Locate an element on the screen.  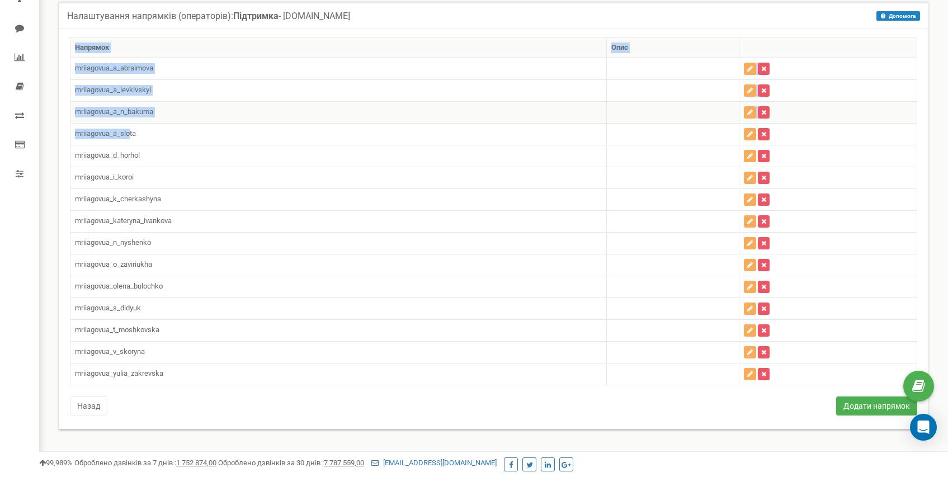
div: Open Intercom Messenger is located at coordinates (923, 427).